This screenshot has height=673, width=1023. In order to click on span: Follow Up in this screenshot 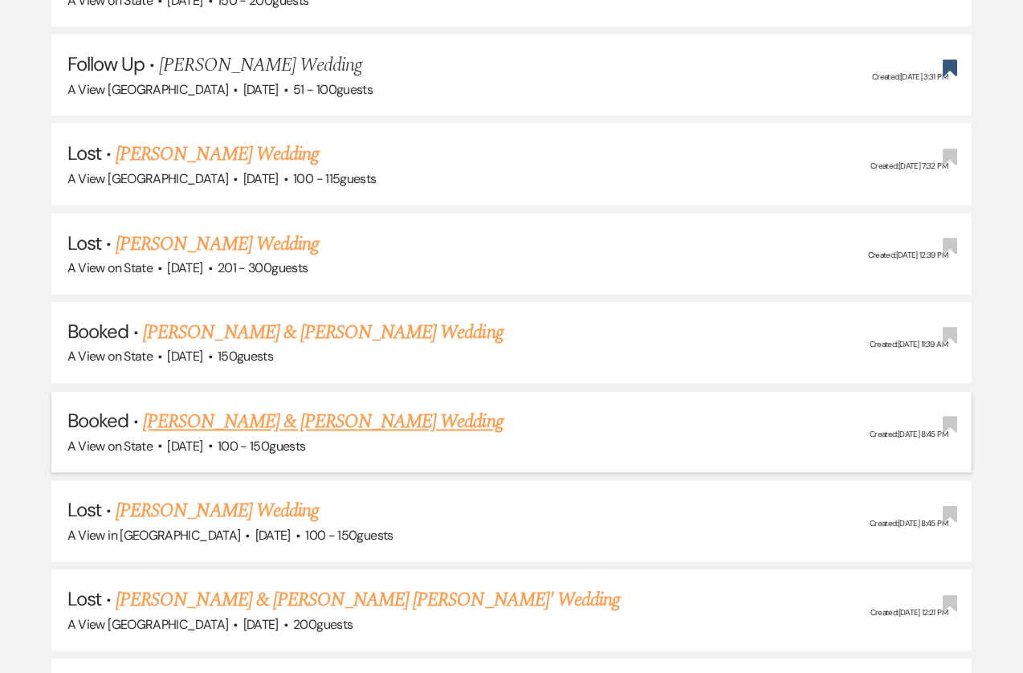, I will do `click(106, 63)`.